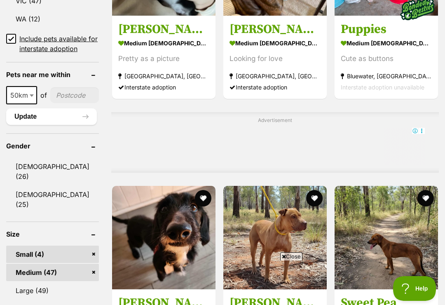 Image resolution: width=445 pixels, height=305 pixels. What do you see at coordinates (164, 237) in the screenshot?
I see `img: Milo - Poodle x Dachshund Dog` at bounding box center [164, 237].